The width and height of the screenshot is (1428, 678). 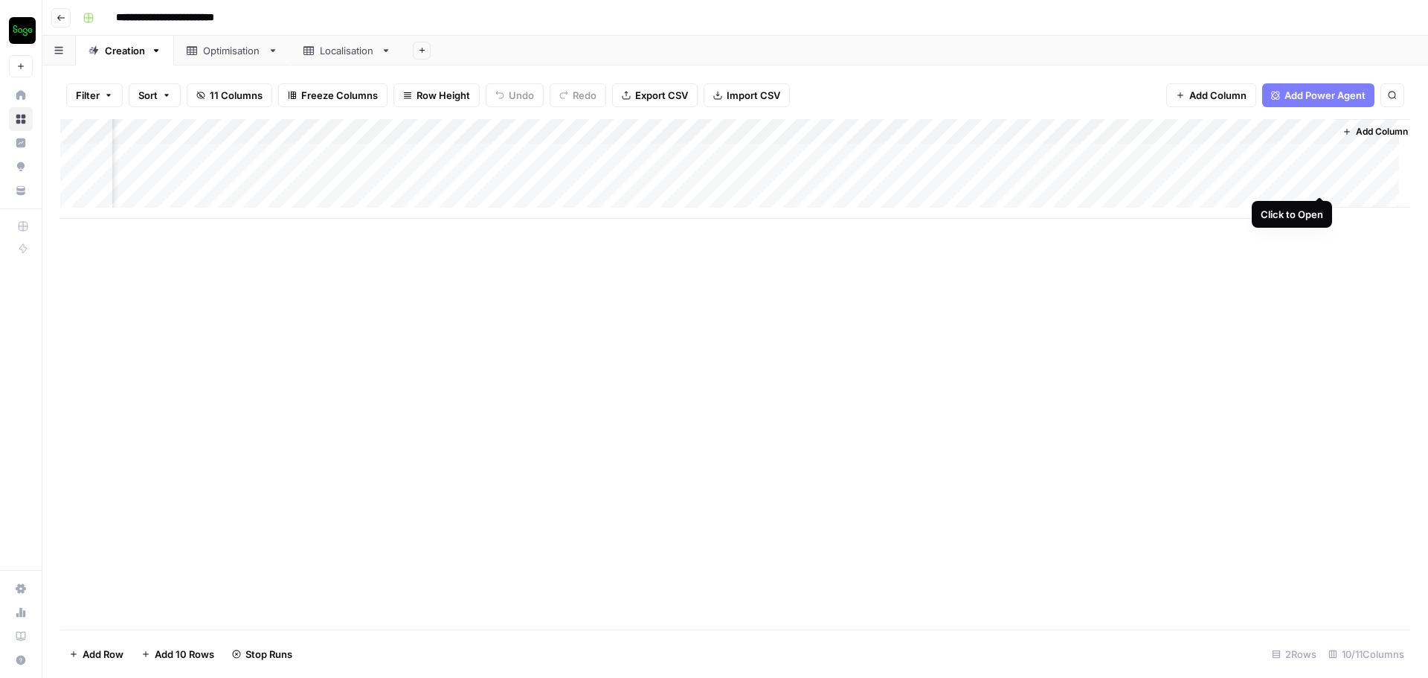 What do you see at coordinates (184, 654) in the screenshot?
I see `span: Add 10 Rows` at bounding box center [184, 654].